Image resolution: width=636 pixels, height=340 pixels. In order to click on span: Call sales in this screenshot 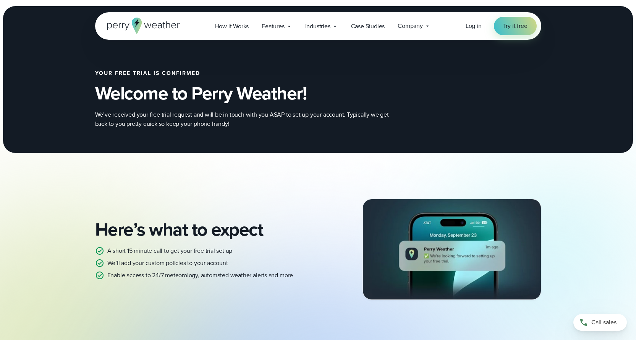, I will do `click(604, 322)`.